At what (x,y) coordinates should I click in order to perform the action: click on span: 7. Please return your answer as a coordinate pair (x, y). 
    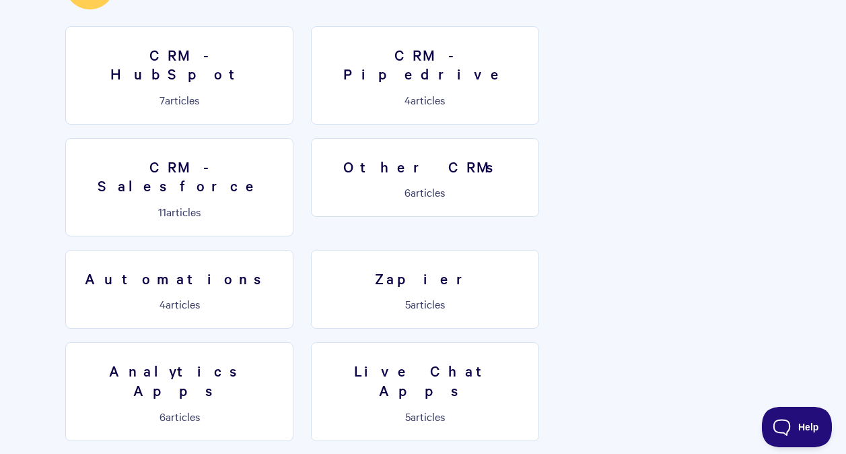
    Looking at the image, I should click on (162, 100).